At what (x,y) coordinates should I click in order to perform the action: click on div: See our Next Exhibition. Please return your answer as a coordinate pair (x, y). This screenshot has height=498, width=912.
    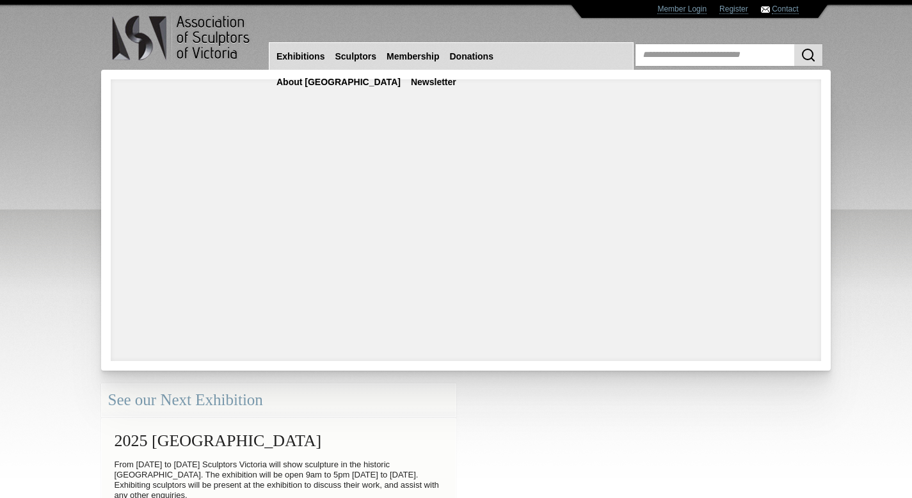
    Looking at the image, I should click on (278, 400).